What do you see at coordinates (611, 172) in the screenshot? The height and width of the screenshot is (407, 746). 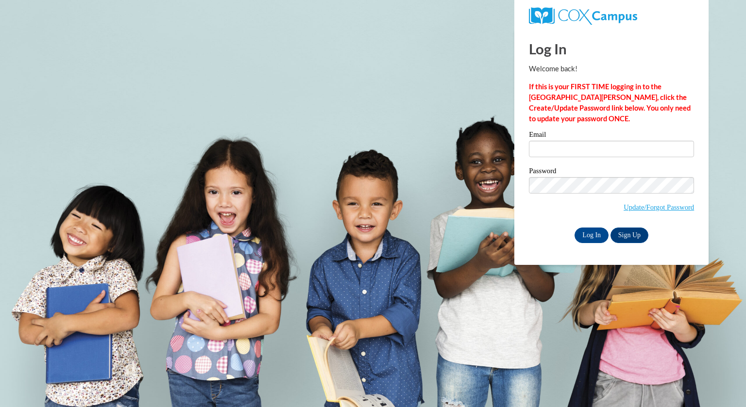 I see `label: Password` at bounding box center [611, 172].